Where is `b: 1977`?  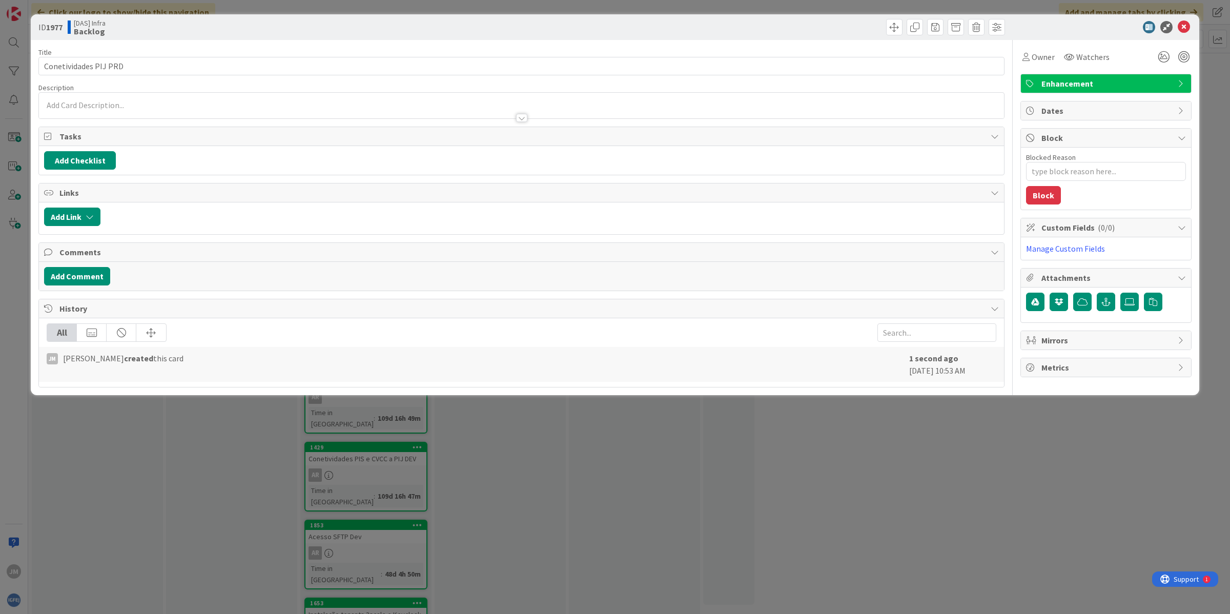
b: 1977 is located at coordinates (54, 27).